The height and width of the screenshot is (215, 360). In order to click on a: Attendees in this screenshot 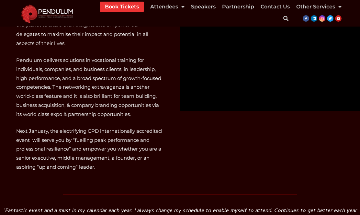, I will do `click(167, 7)`.